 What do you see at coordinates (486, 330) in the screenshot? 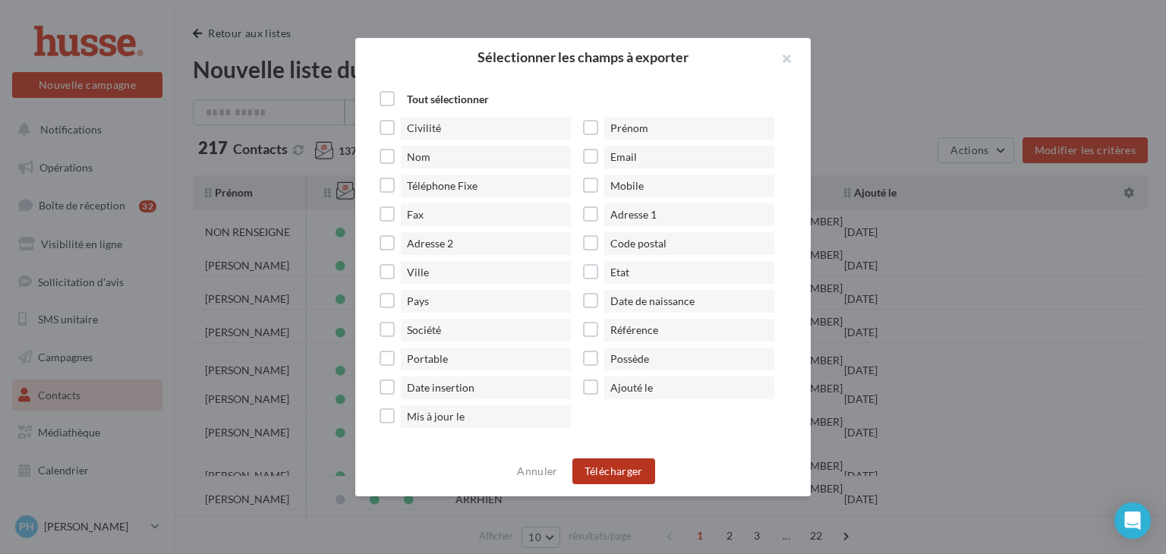
I see `span: Société` at bounding box center [486, 330].